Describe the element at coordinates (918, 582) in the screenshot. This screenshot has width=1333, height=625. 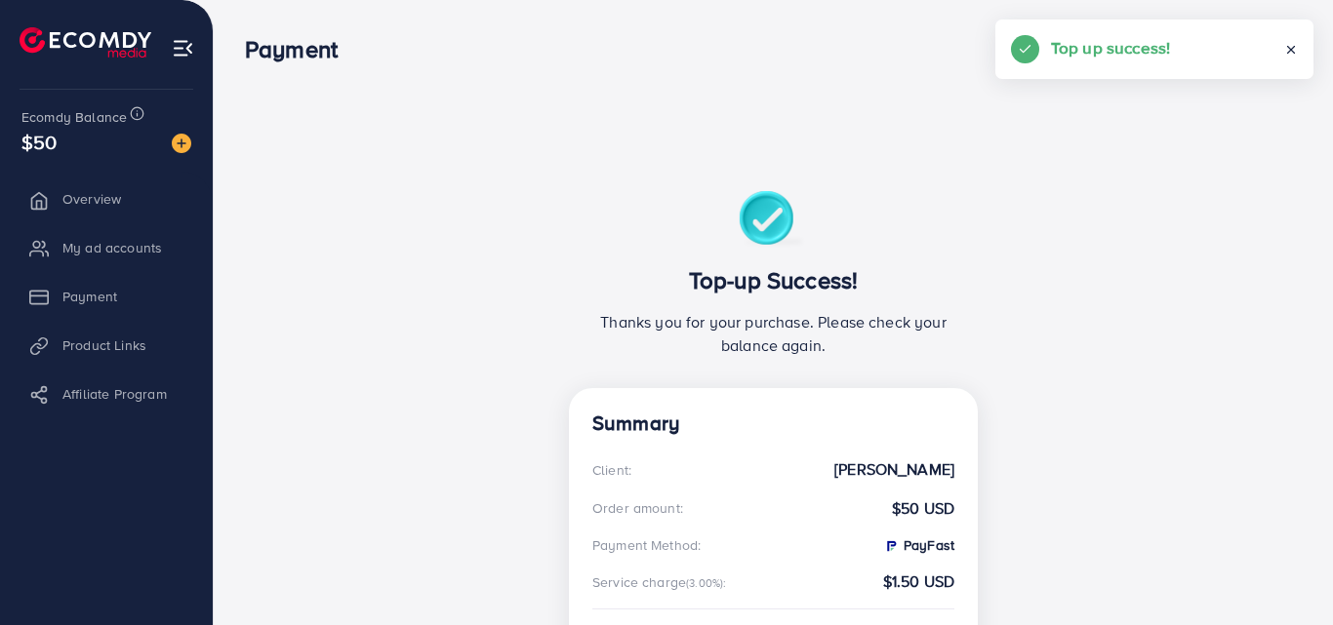
I see `strong: $1.50 USD` at that location.